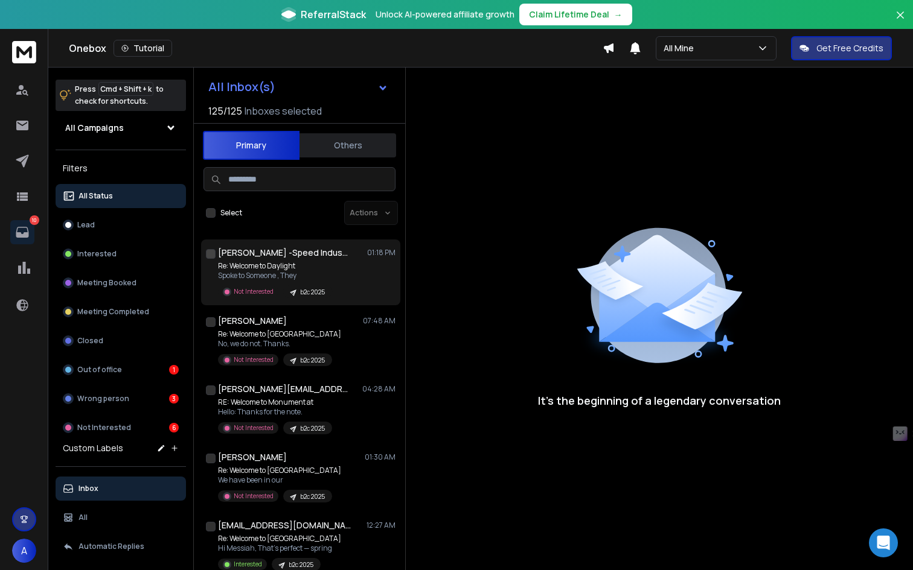 The height and width of the screenshot is (570, 913). Describe the element at coordinates (121, 547) in the screenshot. I see `button: Automatic Replies` at that location.